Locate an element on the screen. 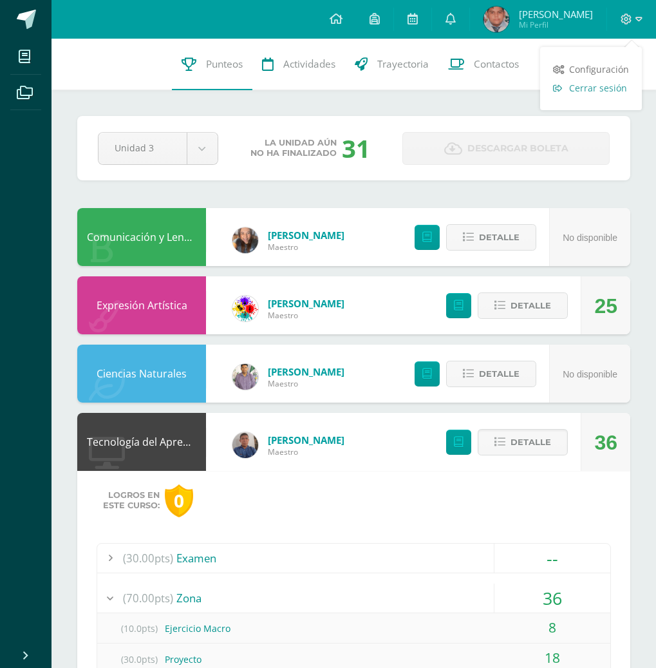  span: Actividades is located at coordinates (309, 64).